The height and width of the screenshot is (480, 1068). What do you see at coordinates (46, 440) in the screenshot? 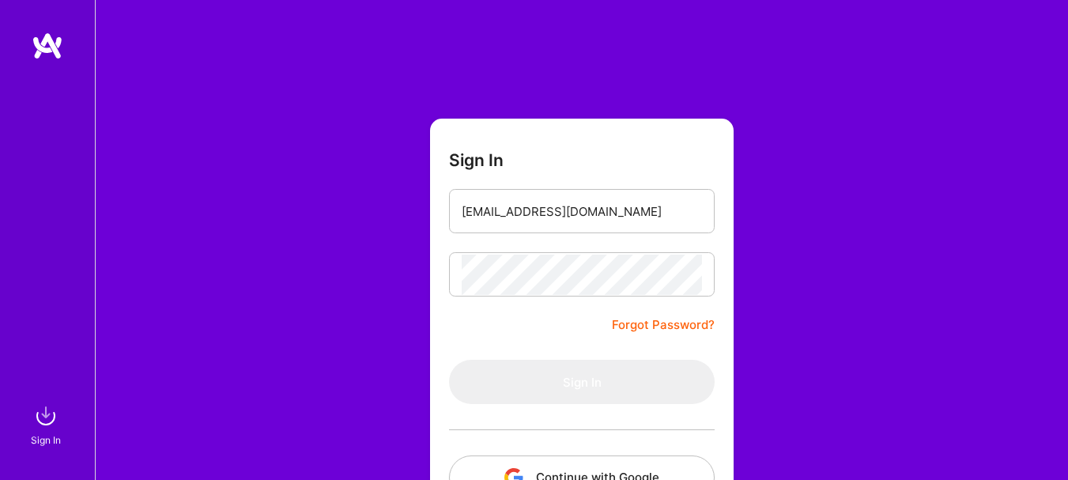
I see `div: Sign In` at bounding box center [46, 440].